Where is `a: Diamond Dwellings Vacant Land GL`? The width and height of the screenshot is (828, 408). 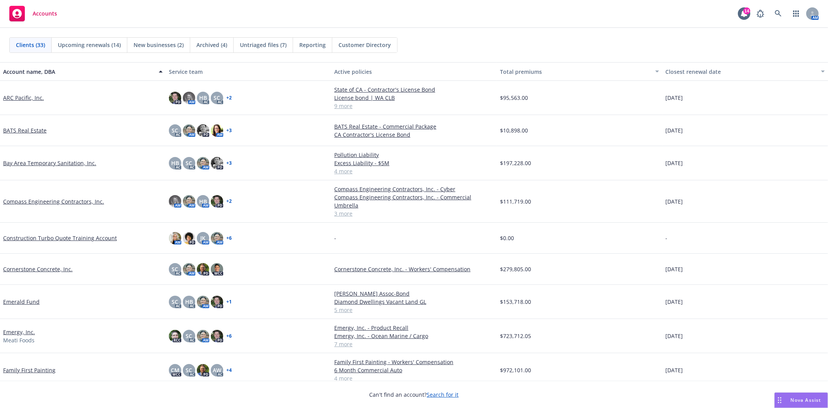
a: Diamond Dwellings Vacant Land GL is located at coordinates (414, 301).